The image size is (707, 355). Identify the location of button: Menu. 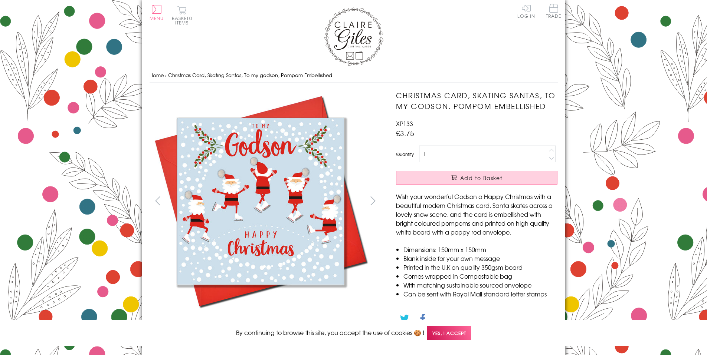
(157, 13).